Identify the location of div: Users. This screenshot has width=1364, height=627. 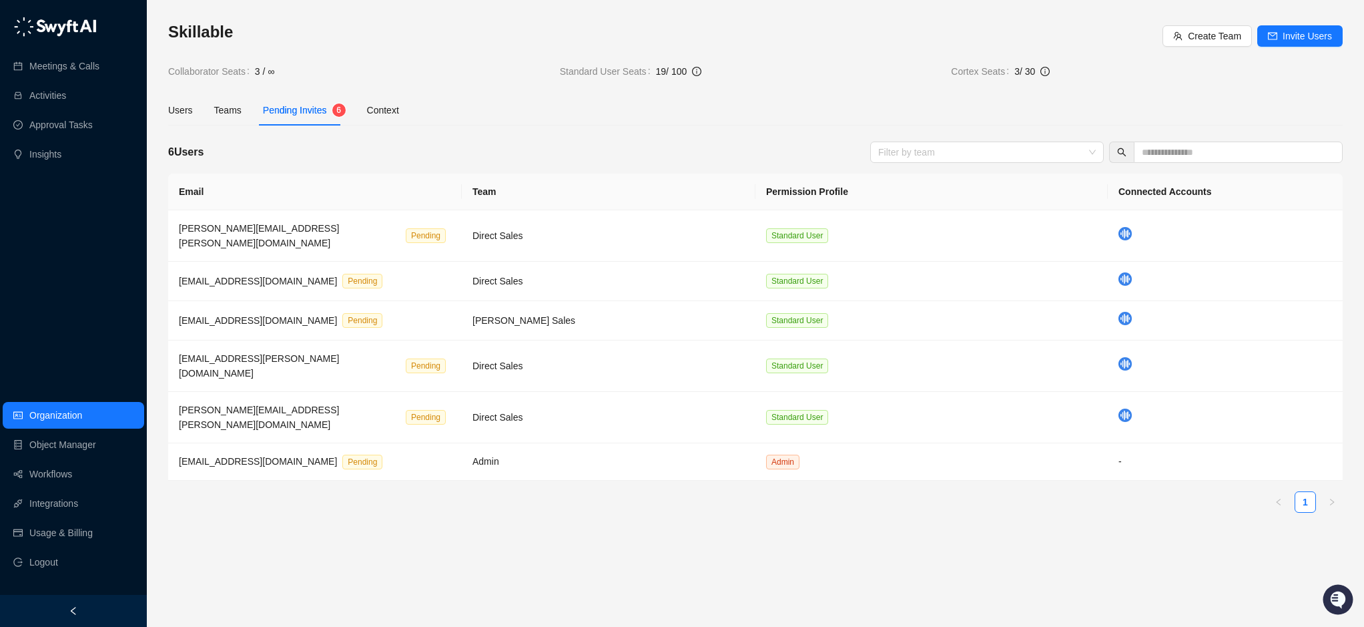
(180, 110).